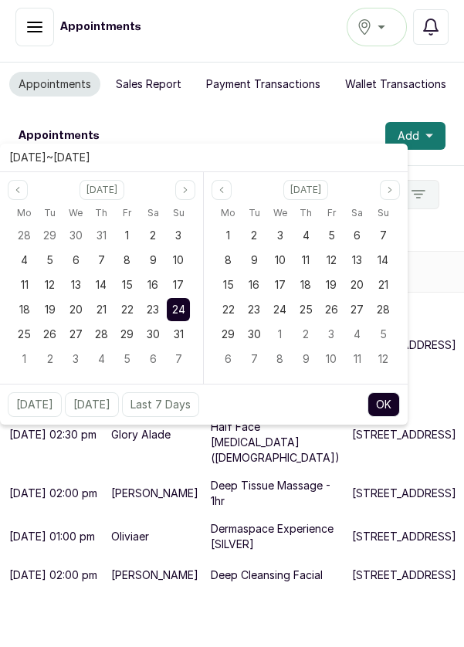  What do you see at coordinates (49, 260) in the screenshot?
I see `div: 05 Aug 2025` at bounding box center [49, 260].